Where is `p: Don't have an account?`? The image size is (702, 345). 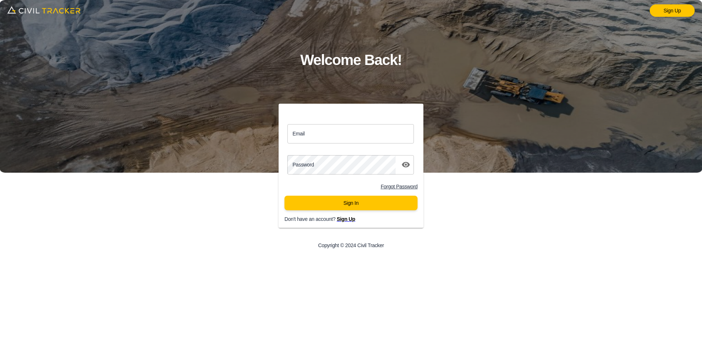 p: Don't have an account? is located at coordinates (357, 219).